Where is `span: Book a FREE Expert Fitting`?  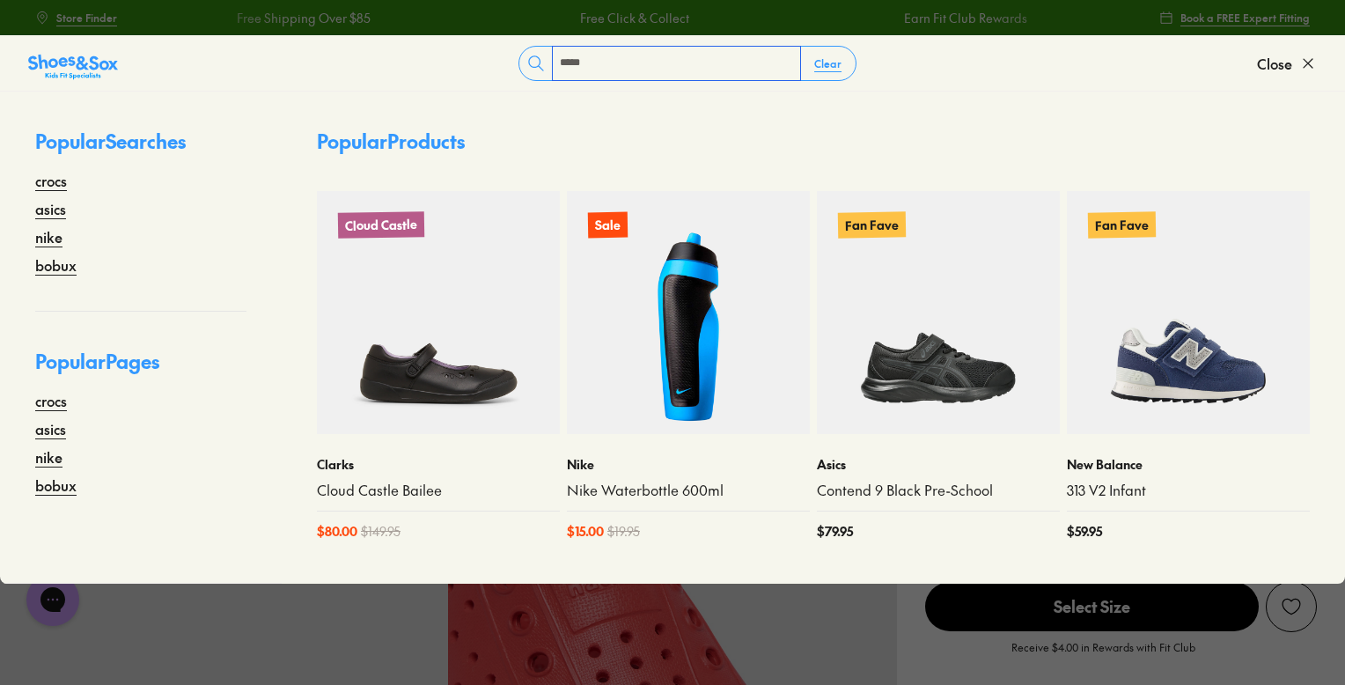 span: Book a FREE Expert Fitting is located at coordinates (1244, 18).